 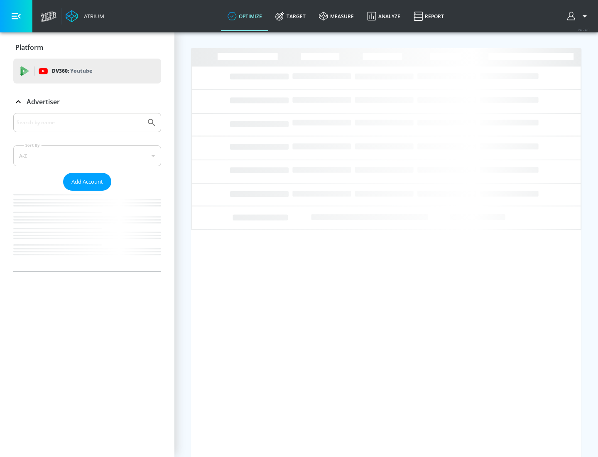 What do you see at coordinates (87, 181) in the screenshot?
I see `span: Add Account` at bounding box center [87, 181].